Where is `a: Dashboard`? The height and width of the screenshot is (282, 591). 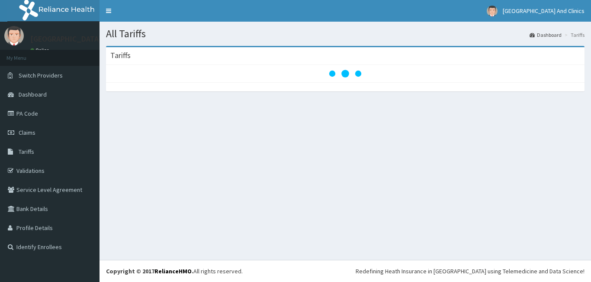 a: Dashboard is located at coordinates (546, 35).